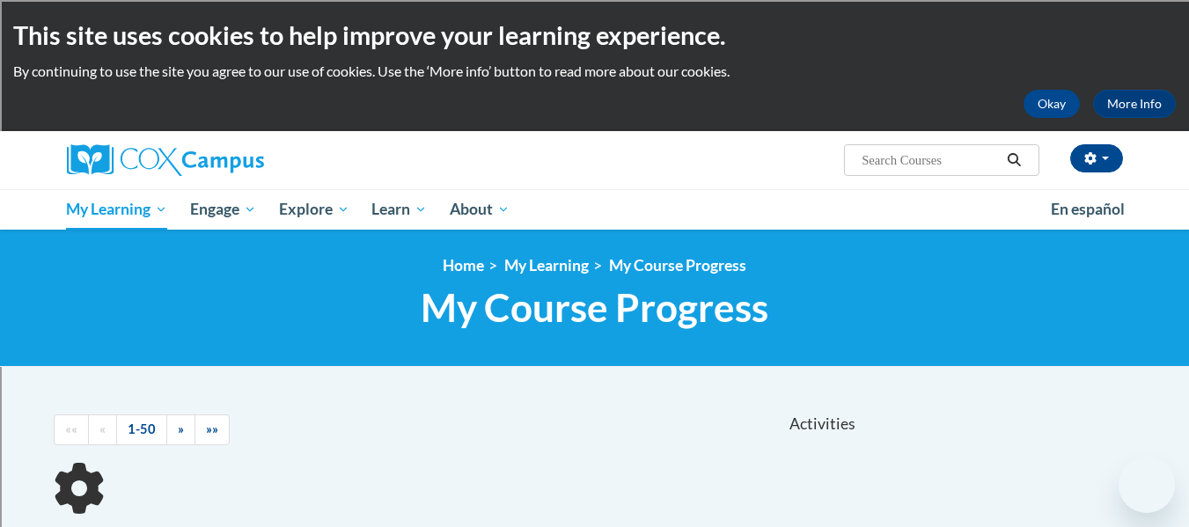 This screenshot has width=1189, height=527. I want to click on span: Engage, so click(223, 209).